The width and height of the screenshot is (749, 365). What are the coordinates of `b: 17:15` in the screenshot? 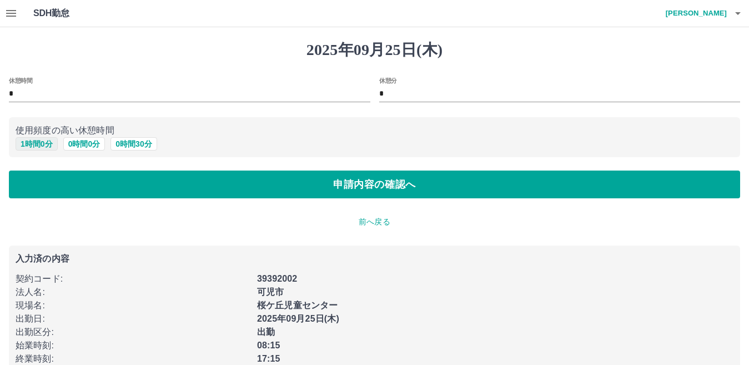 It's located at (269, 358).